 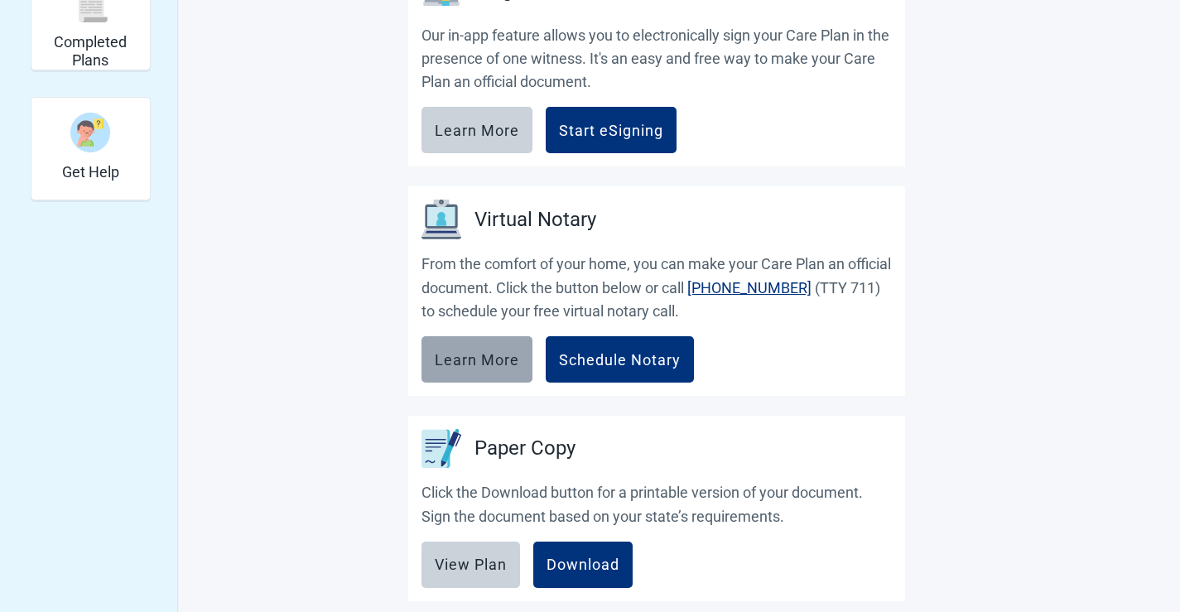 What do you see at coordinates (657, 59) in the screenshot?
I see `p: Our in-app feature allows you to electronically sign your Care Plan in the presence of one witnes...` at bounding box center [657, 59].